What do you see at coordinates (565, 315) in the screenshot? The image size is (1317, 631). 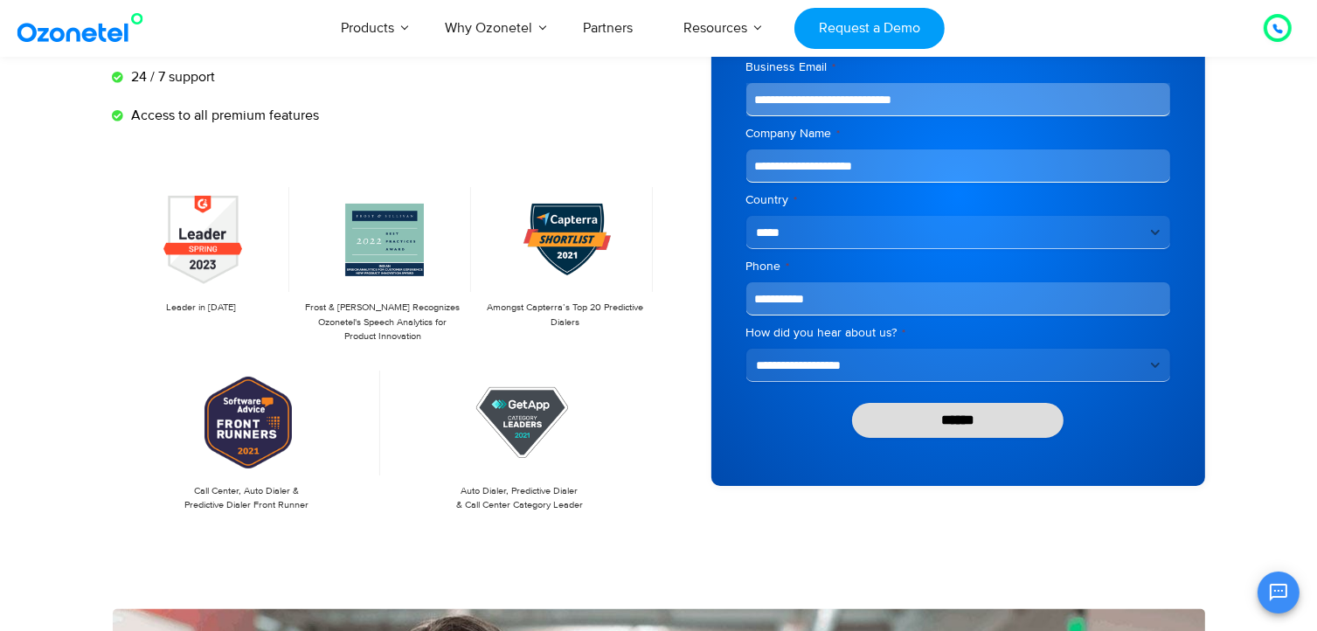 I see `p: Amongst Capterra’s Top 20 Predictive Dialers` at bounding box center [565, 315].